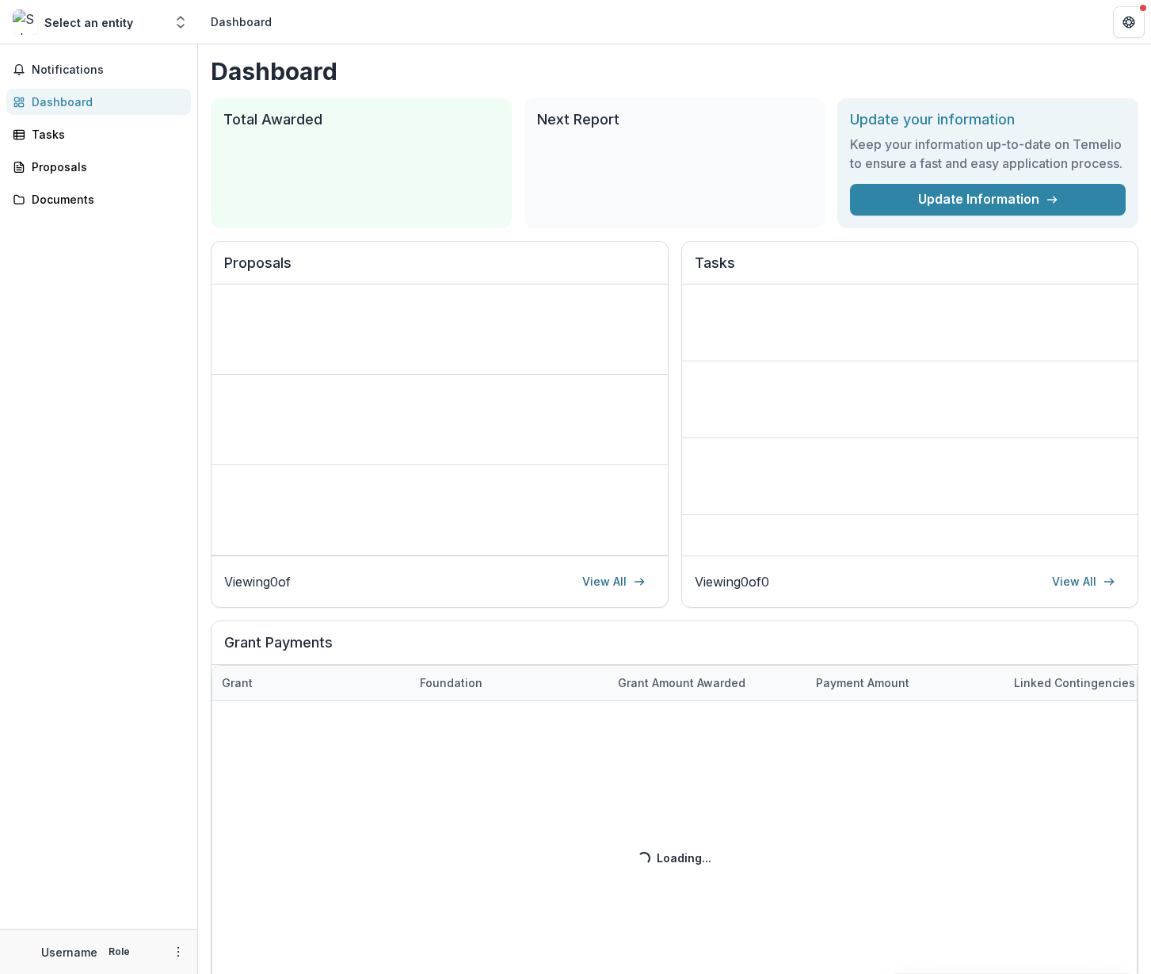 The image size is (1151, 974). I want to click on h2: Next Report, so click(675, 120).